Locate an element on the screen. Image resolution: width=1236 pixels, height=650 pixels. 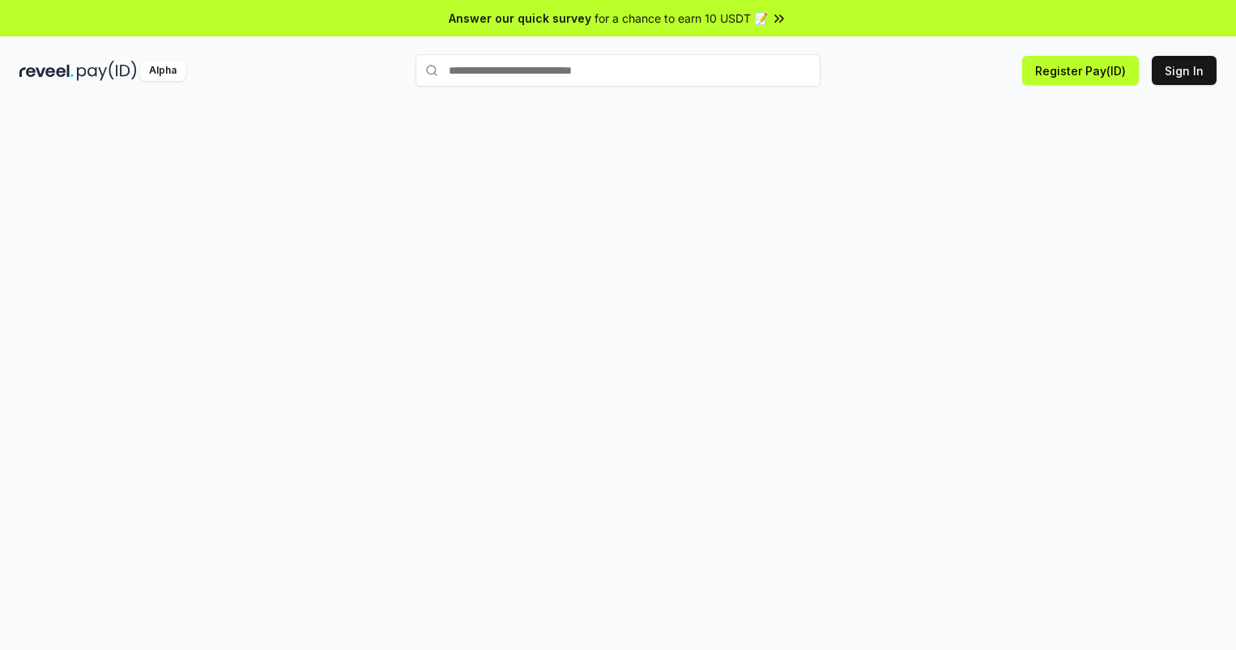
span: for a chance to earn 10 USDT 📝 is located at coordinates (681, 18).